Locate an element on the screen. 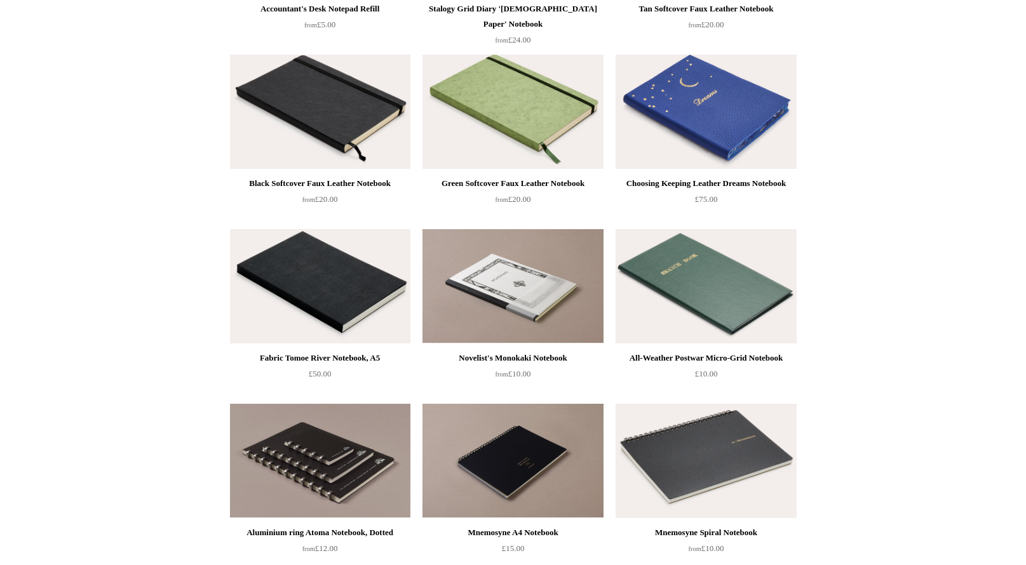  a: Aluminium ring Atoma Notebook, Dotted Aluminium ring Atoma Notebook, Dotted is located at coordinates (320, 461).